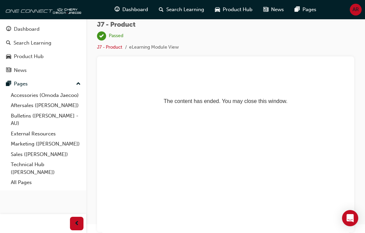 The width and height of the screenshot is (365, 233). What do you see at coordinates (182, 9) in the screenshot?
I see `a: search-iconSearch Learning` at bounding box center [182, 9].